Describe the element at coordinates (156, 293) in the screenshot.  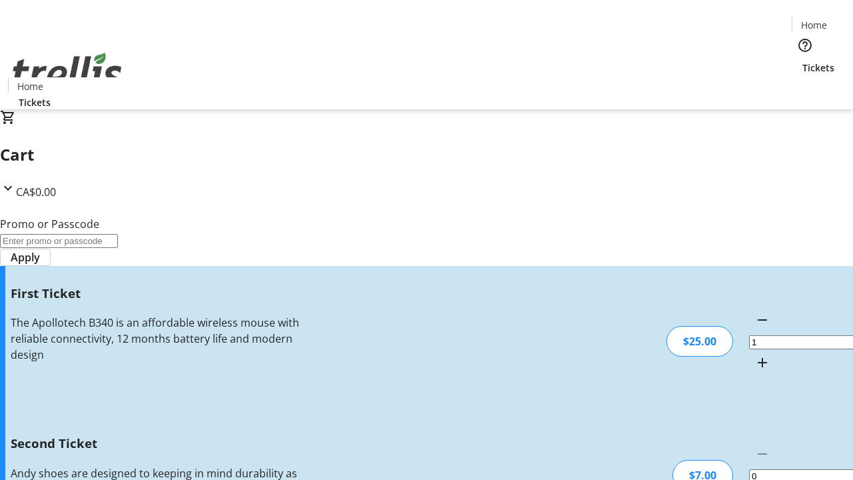
I see `h3: First Ticket` at that location.